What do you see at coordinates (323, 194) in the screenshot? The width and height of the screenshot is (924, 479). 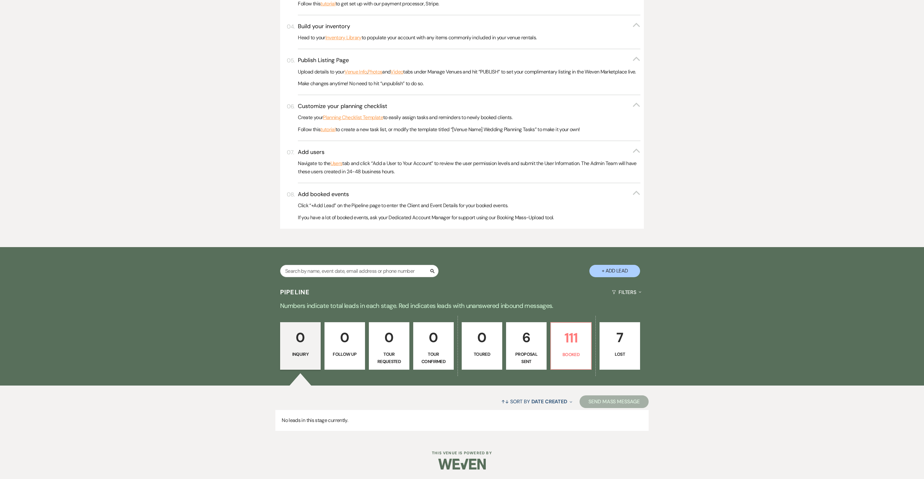 I see `h3: Add booked events` at bounding box center [323, 194].